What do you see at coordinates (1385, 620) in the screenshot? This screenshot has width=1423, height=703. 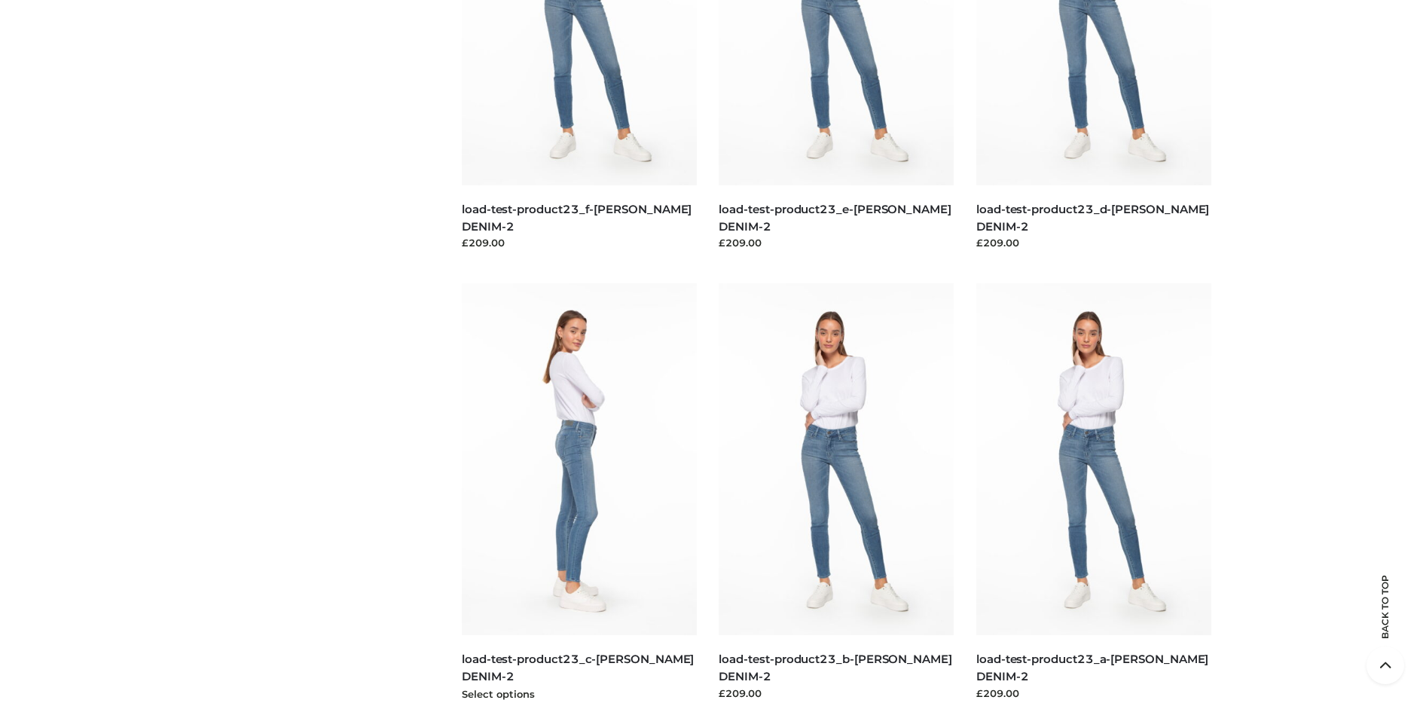 I see `span: Back to top` at bounding box center [1385, 620].